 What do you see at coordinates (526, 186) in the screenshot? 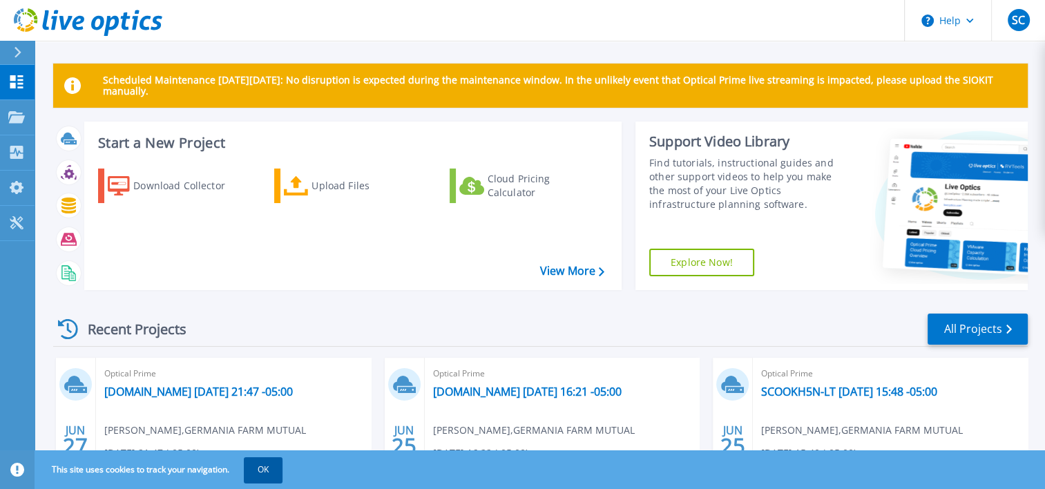
I see `a: Cloud Pricing Calculator` at bounding box center [526, 186].